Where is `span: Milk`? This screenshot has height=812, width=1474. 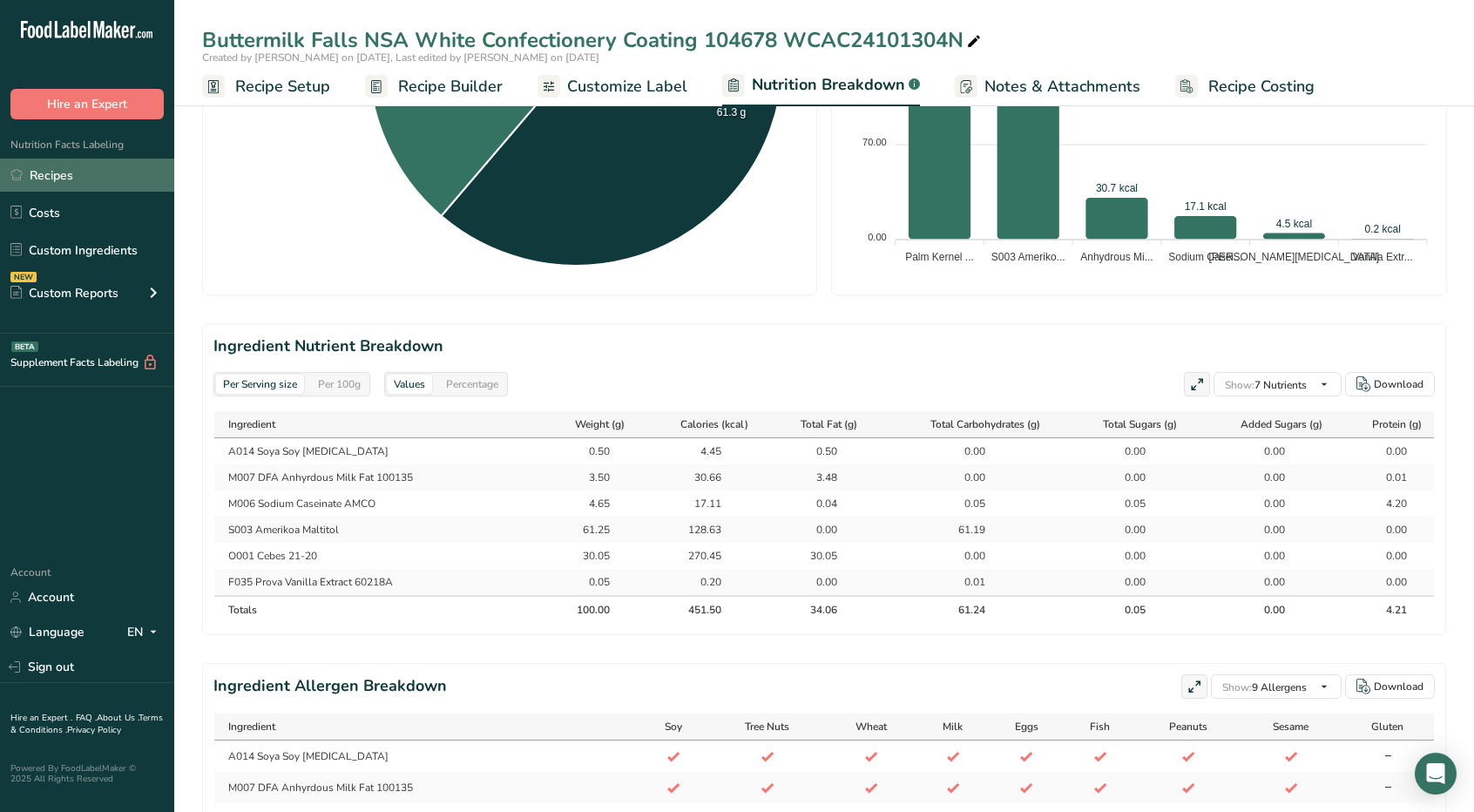
span: Milk is located at coordinates (952, 726).